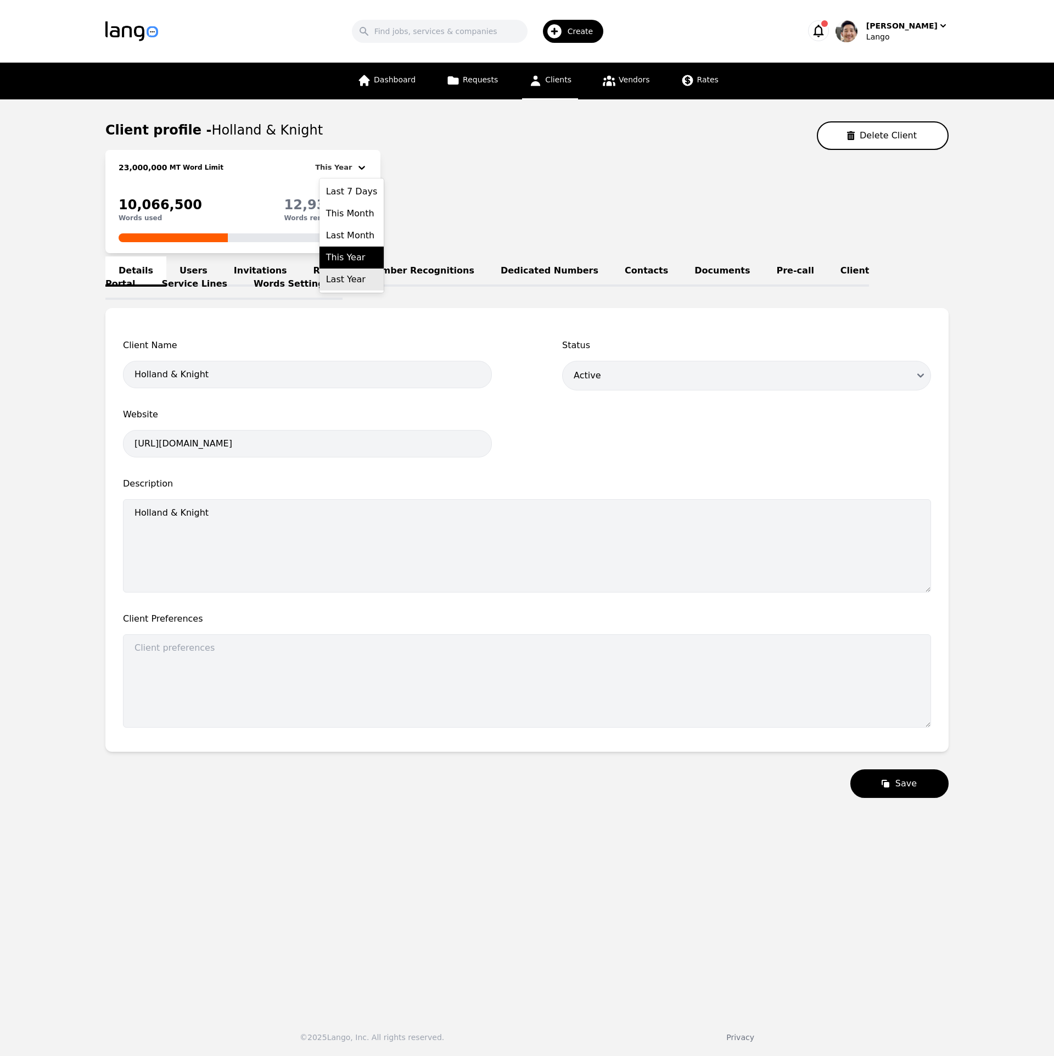  I want to click on span: Rates, so click(708, 80).